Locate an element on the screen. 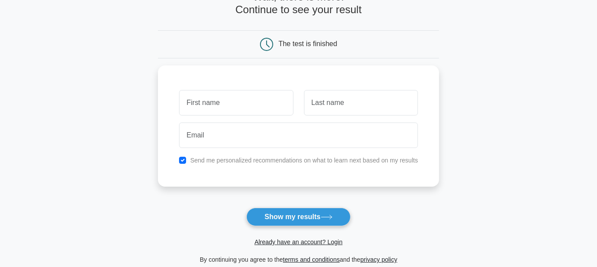  input: Last name is located at coordinates (361, 103).